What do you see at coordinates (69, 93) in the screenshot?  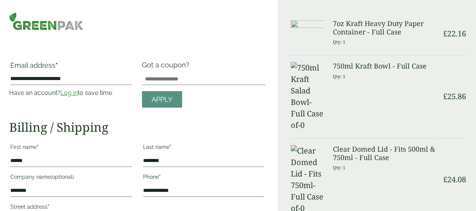 I see `a: Log in` at bounding box center [69, 93].